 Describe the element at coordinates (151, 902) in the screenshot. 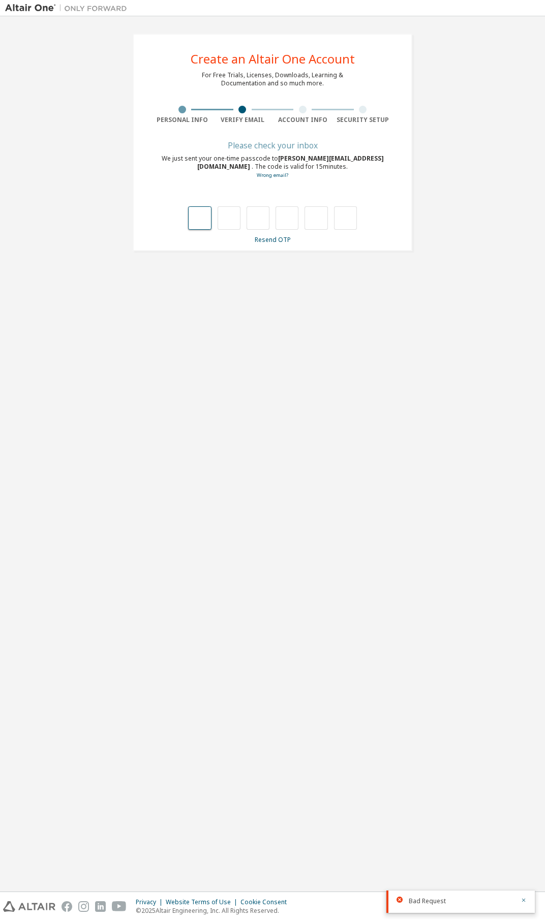

I see `div: Privacy` at that location.